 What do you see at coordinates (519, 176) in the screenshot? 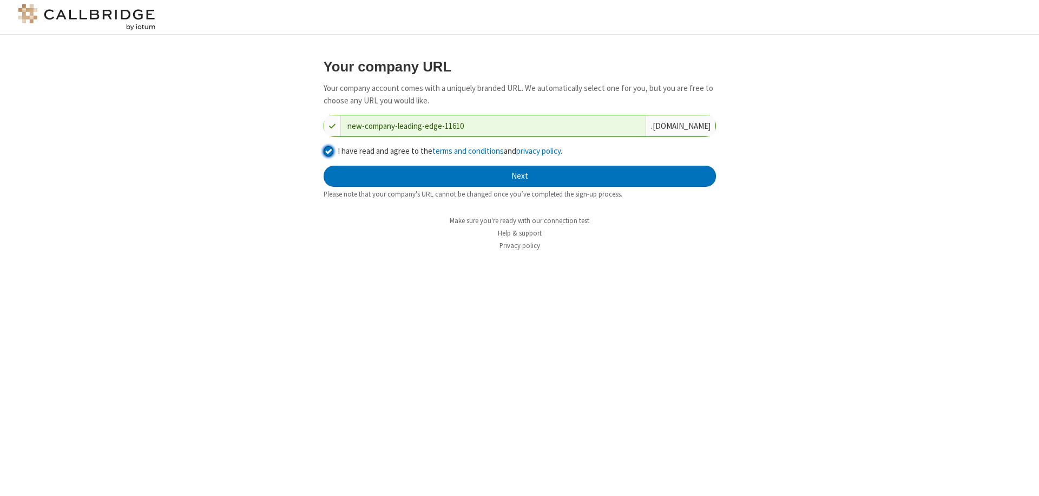
I see `button: Next` at bounding box center [519, 176].